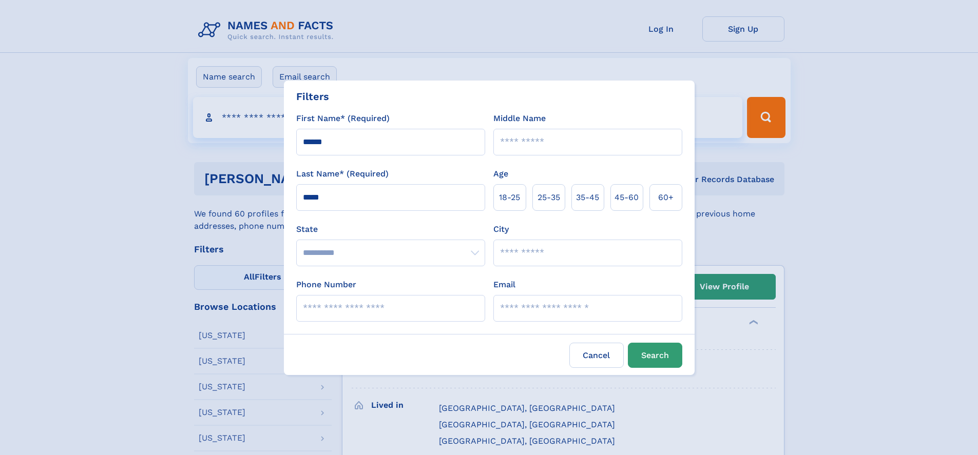  What do you see at coordinates (655, 355) in the screenshot?
I see `button: Search` at bounding box center [655, 355].